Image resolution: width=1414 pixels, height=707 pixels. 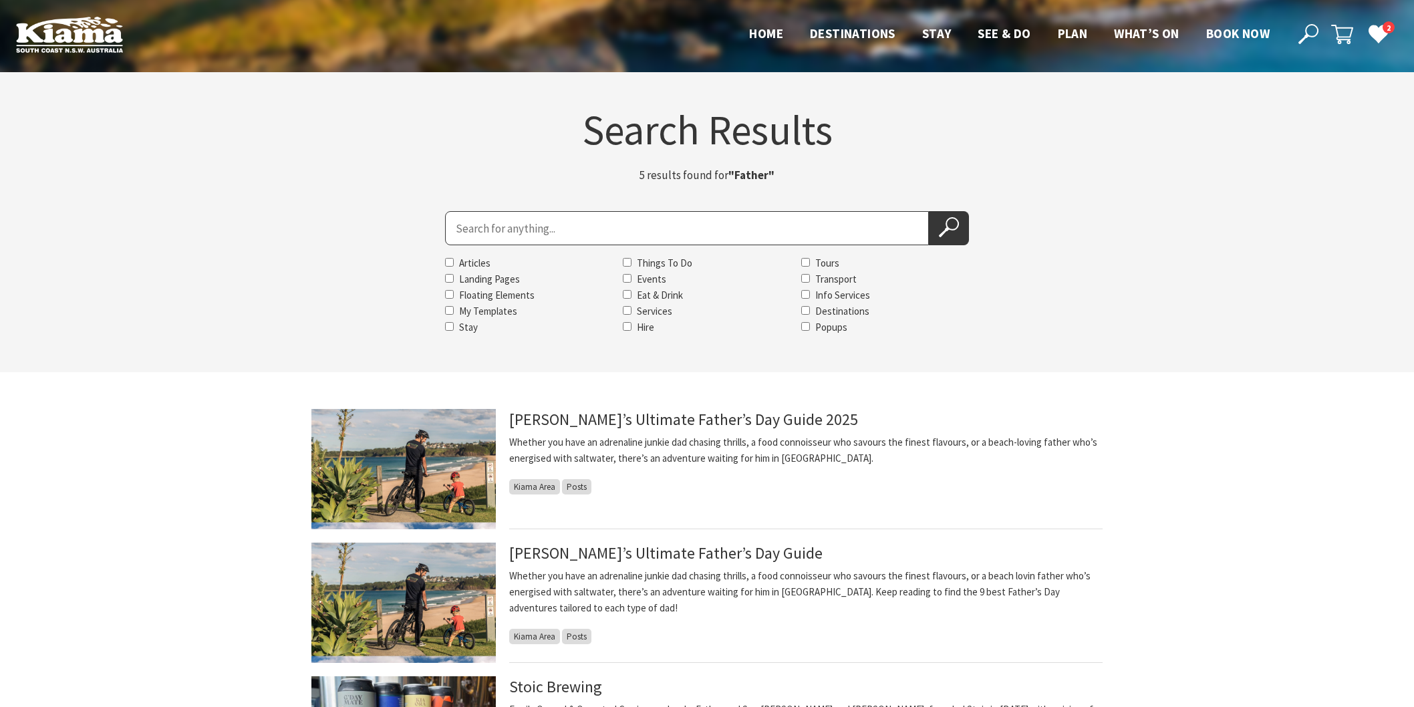 I want to click on span: Plan, so click(x=1073, y=33).